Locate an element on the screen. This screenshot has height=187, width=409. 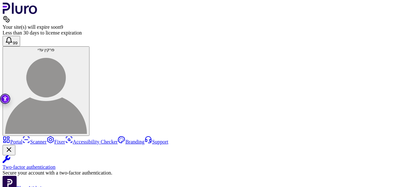
a: Two-factor authentication is located at coordinates (205, 163).